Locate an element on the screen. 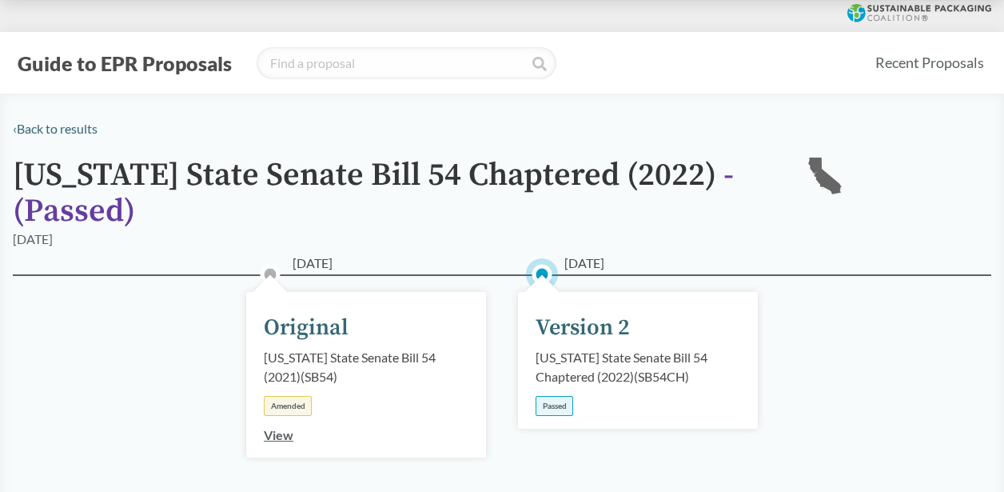 The width and height of the screenshot is (1004, 492). a: ‹Back to results is located at coordinates (55, 128).